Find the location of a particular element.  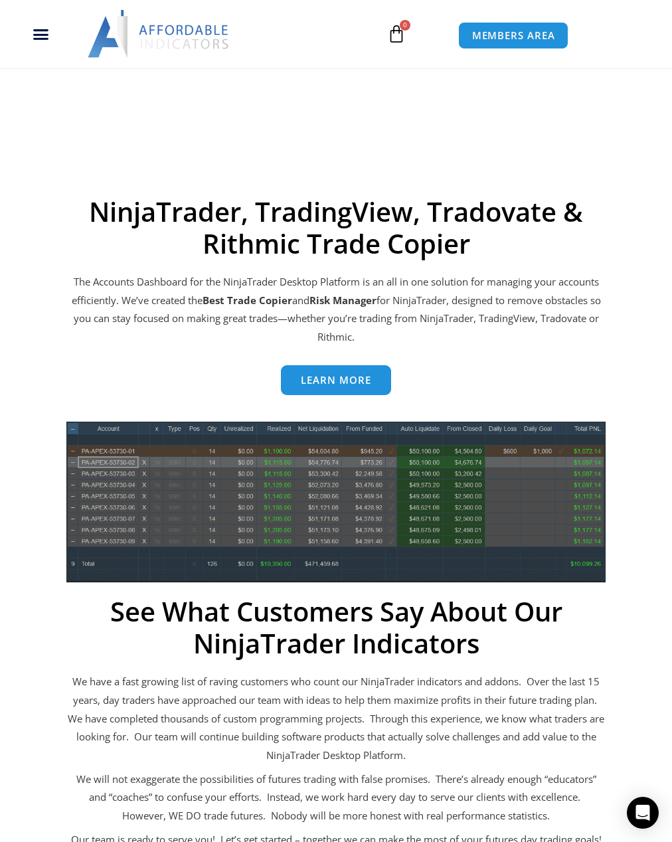

img: wideview8 28 2 | Affordable Indicators – NinjaTrader is located at coordinates (336, 502).